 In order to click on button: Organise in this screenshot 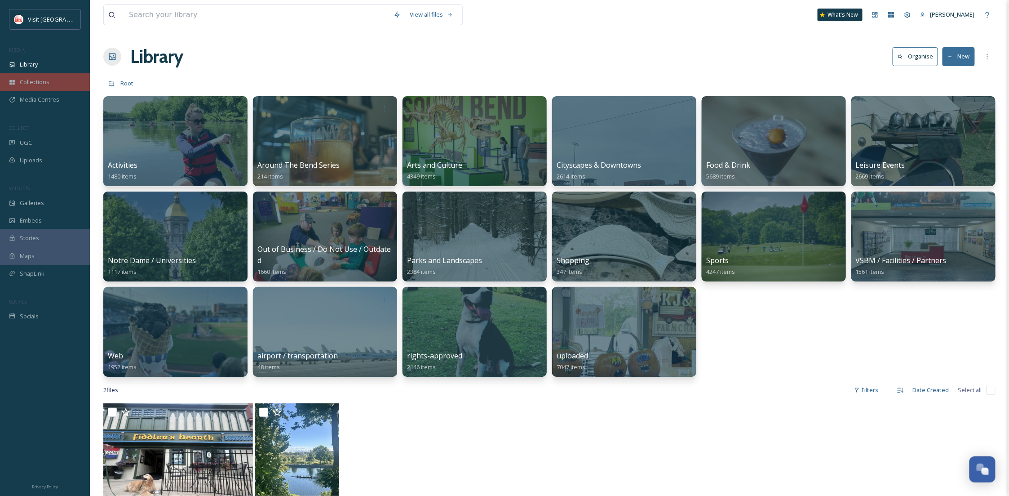, I will do `click(916, 56)`.